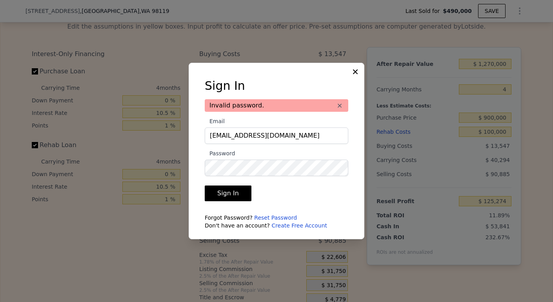 Image resolution: width=553 pixels, height=302 pixels. Describe the element at coordinates (276, 136) in the screenshot. I see `input: Email` at that location.